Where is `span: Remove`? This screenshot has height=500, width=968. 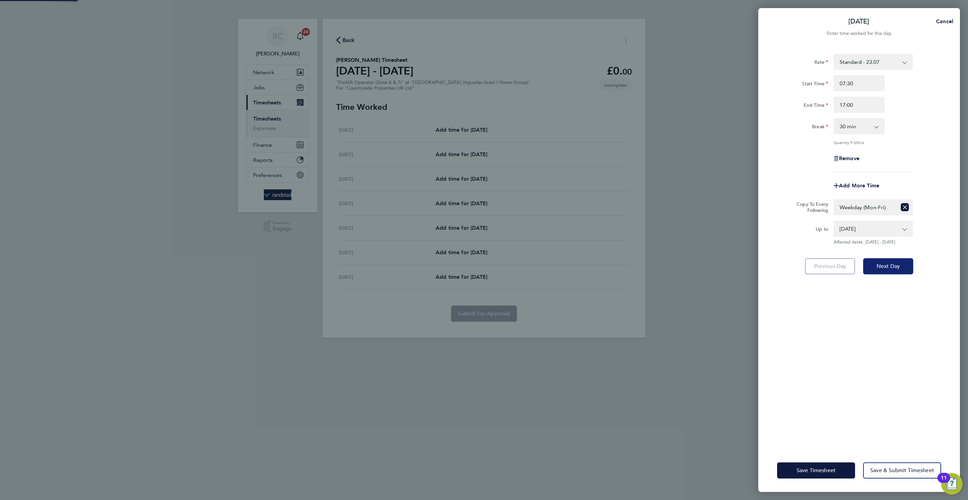
span: Remove is located at coordinates (849, 158).